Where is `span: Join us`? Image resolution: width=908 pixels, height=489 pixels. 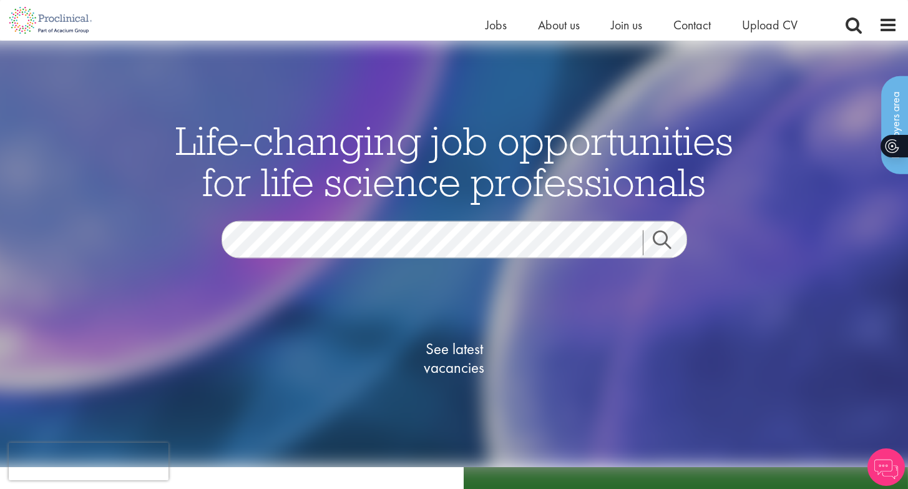 span: Join us is located at coordinates (627, 25).